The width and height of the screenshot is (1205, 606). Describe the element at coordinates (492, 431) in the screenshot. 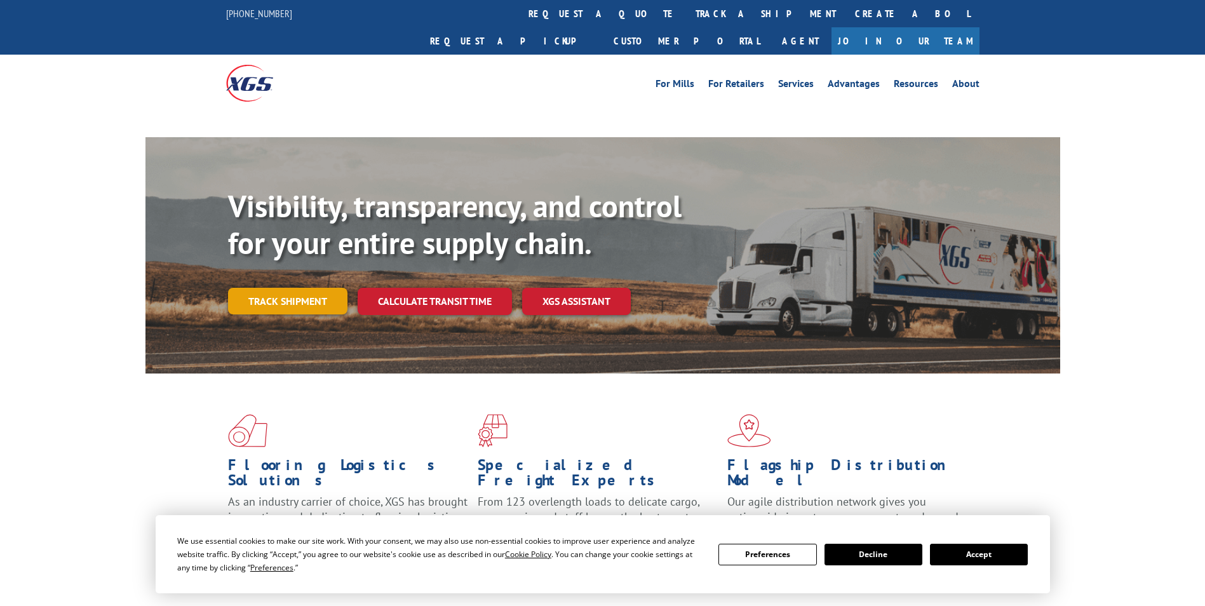

I see `img: xgs-icon-focused-on-flooring-red` at that location.